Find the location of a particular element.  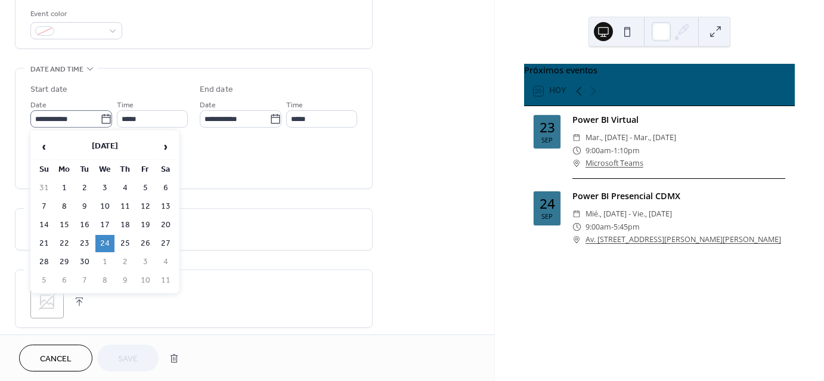

div: 24 is located at coordinates (548, 204).